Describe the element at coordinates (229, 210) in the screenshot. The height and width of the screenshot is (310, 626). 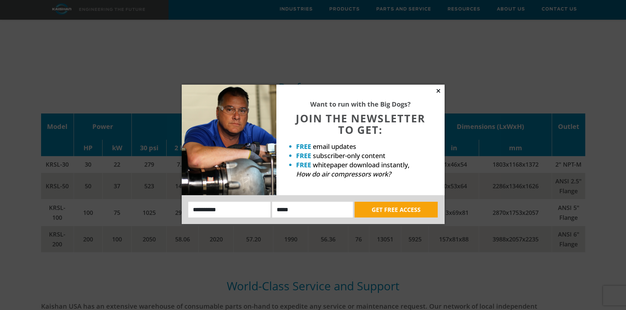
I see `input: Name:` at that location.